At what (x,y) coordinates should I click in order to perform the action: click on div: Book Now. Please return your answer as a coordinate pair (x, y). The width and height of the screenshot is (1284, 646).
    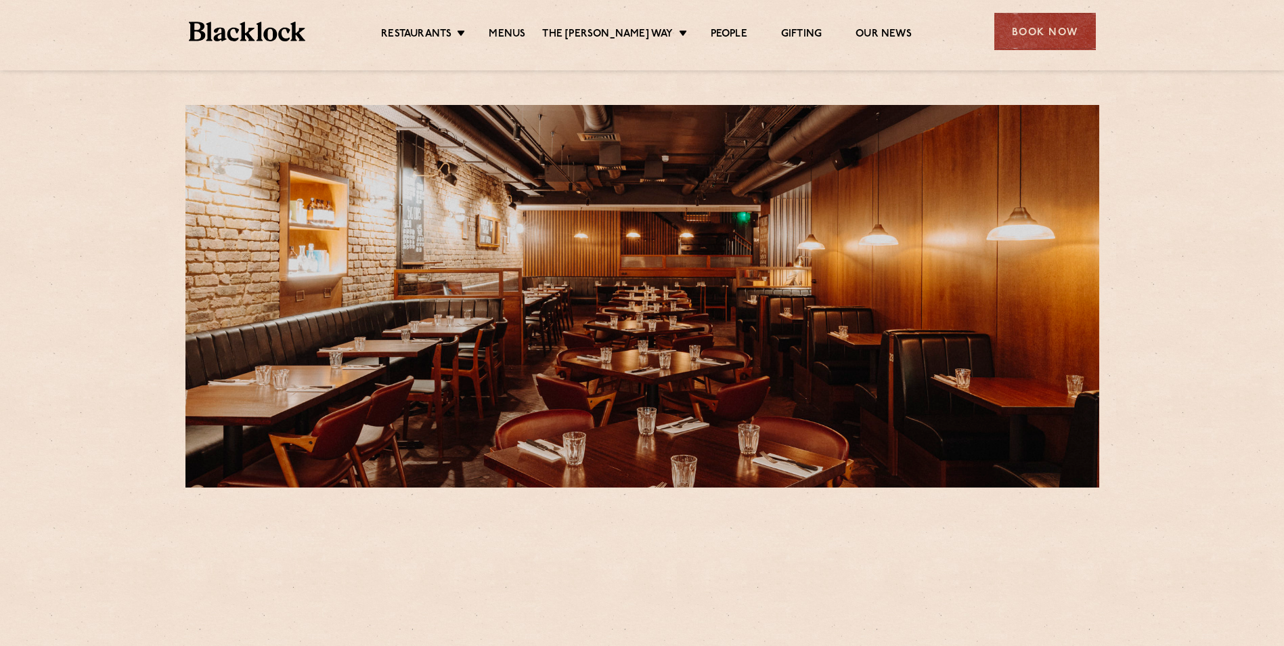
    Looking at the image, I should click on (1045, 31).